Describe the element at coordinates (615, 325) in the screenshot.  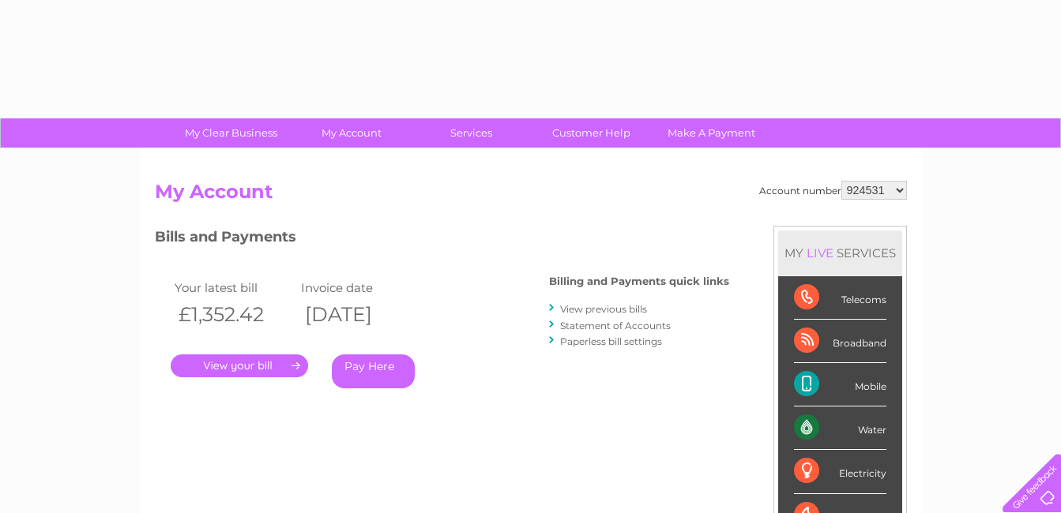
I see `a: Statement of Accounts` at that location.